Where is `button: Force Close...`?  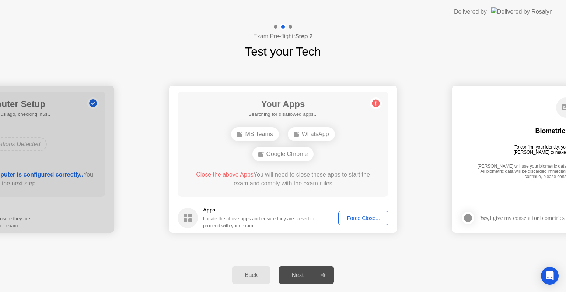 button: Force Close... is located at coordinates (363, 218).